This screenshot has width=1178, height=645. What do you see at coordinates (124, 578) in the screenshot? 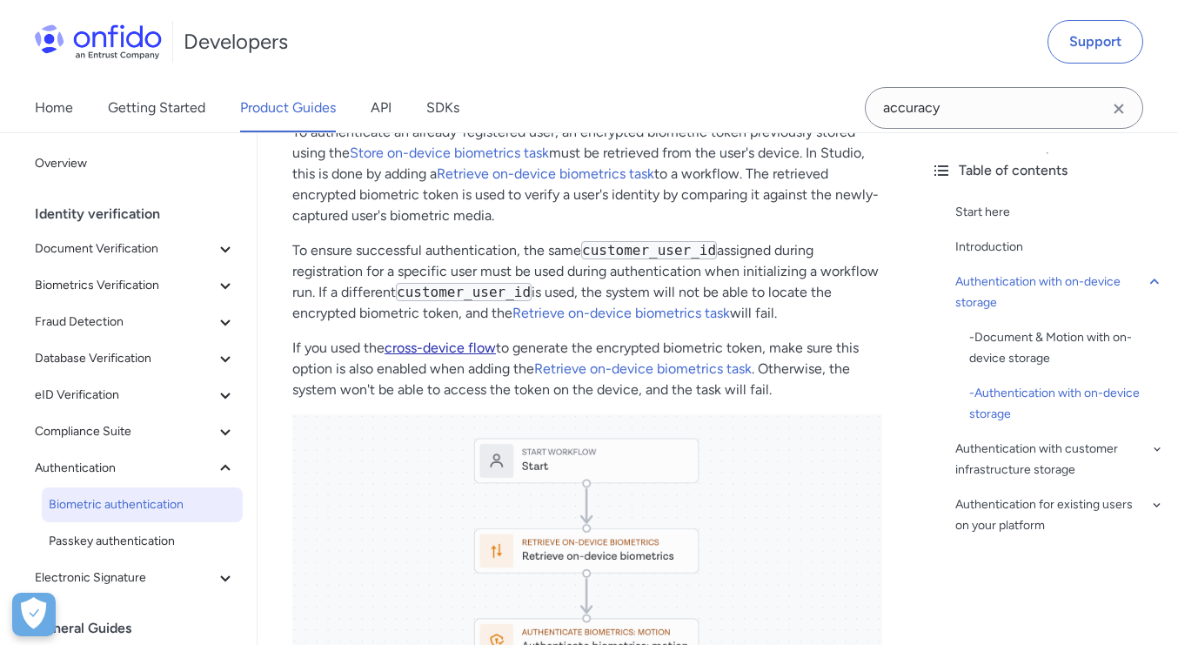
I see `span: Electronic Signature` at bounding box center [124, 578].